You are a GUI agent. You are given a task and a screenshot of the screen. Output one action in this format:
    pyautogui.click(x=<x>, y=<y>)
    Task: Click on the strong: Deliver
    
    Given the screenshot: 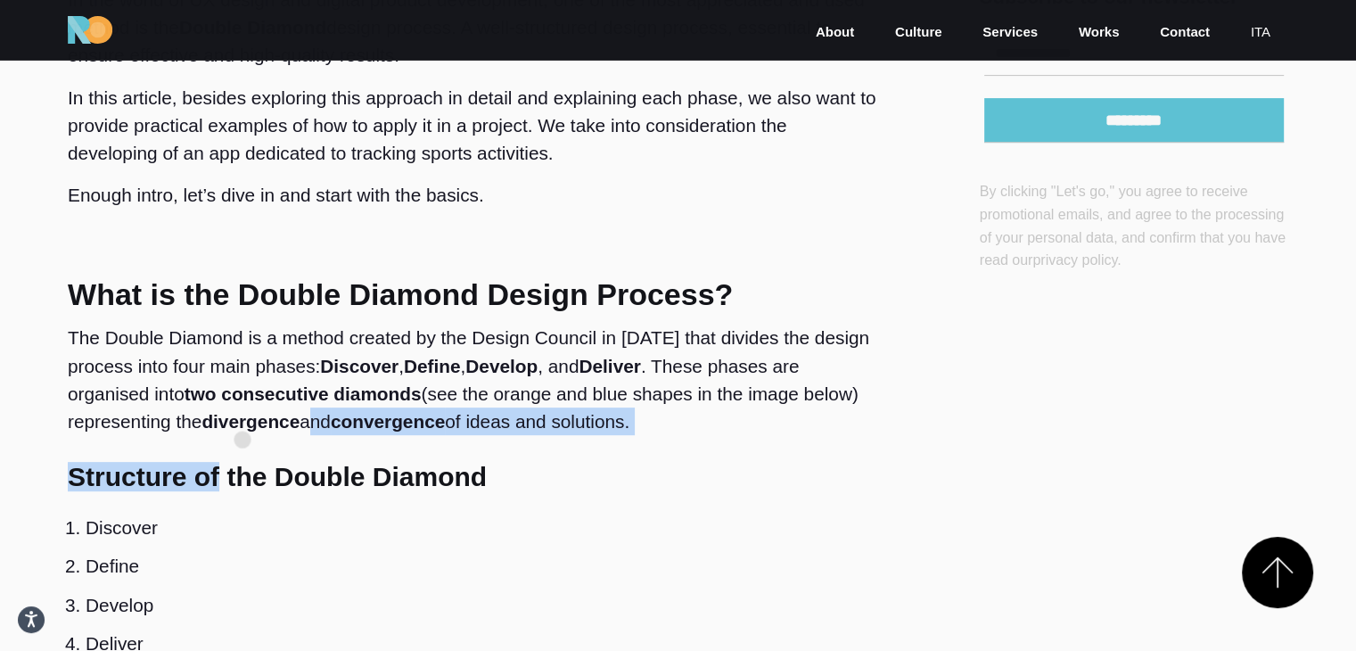 What is the action you would take?
    pyautogui.click(x=609, y=365)
    